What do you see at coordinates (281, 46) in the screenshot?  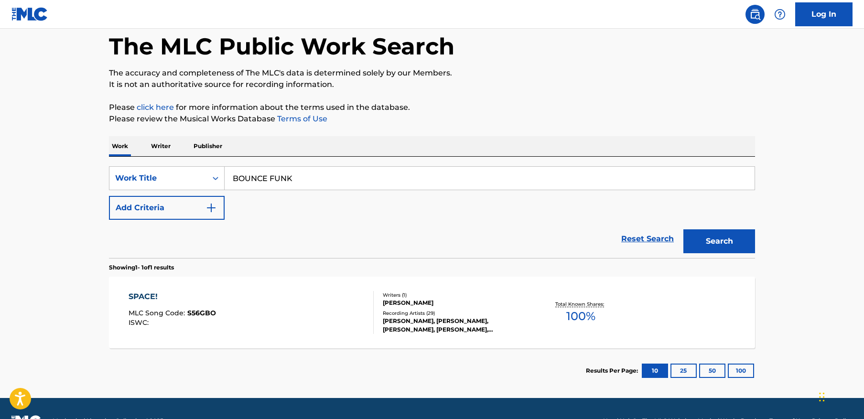 I see `h1: The MLC Public Work Search` at bounding box center [281, 46].